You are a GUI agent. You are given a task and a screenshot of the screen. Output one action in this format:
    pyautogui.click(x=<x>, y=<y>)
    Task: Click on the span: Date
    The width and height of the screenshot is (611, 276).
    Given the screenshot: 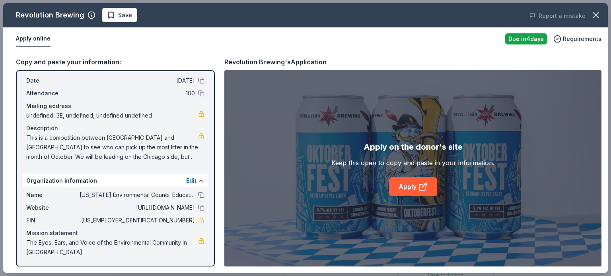 What is the action you would take?
    pyautogui.click(x=53, y=81)
    